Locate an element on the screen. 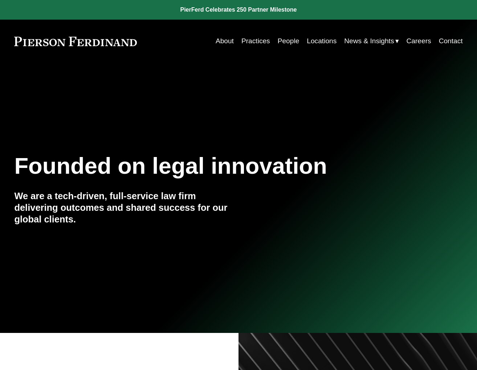 This screenshot has height=370, width=477. a: People is located at coordinates (289, 41).